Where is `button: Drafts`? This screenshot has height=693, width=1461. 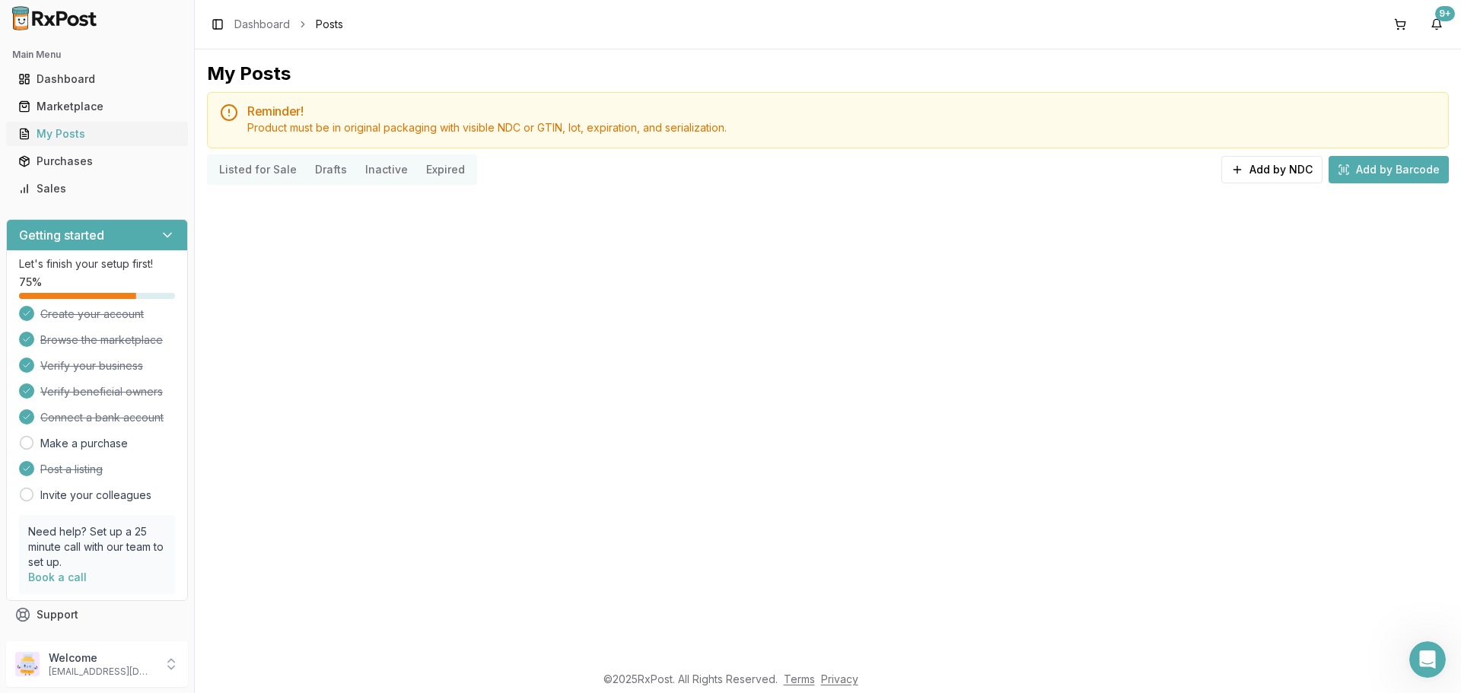 button: Drafts is located at coordinates (331, 170).